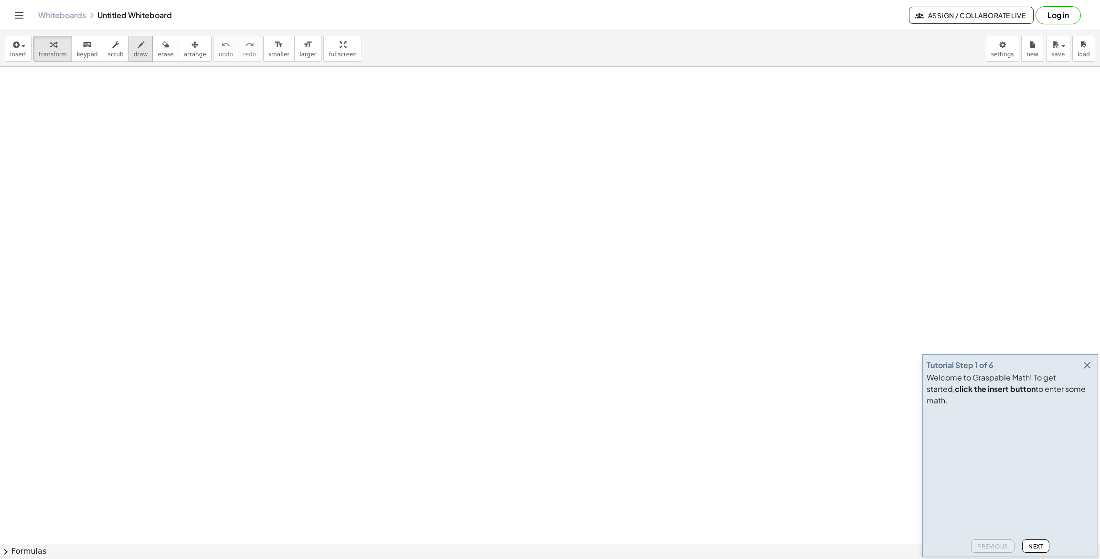 This screenshot has height=559, width=1100. I want to click on span: fullscreen, so click(343, 54).